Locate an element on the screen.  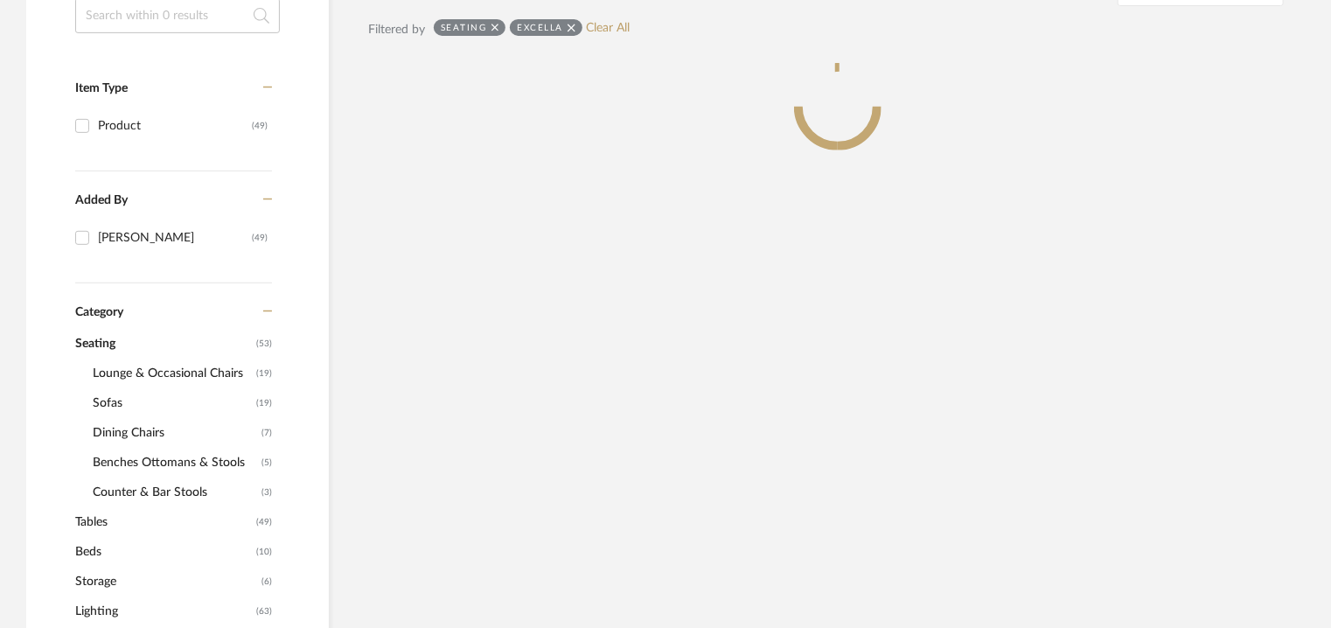
span: (7) is located at coordinates (267, 433).